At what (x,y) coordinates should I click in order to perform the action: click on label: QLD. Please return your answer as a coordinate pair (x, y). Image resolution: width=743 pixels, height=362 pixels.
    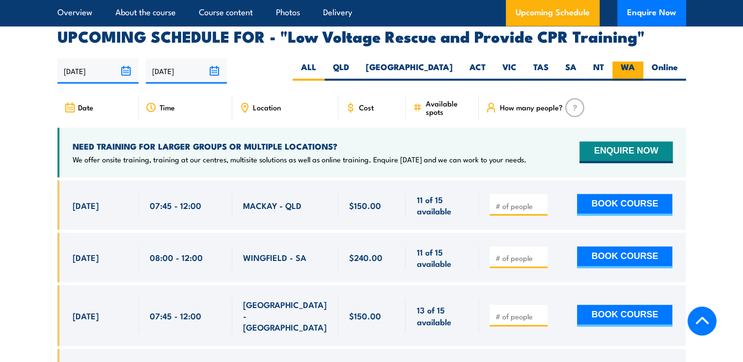
    Looking at the image, I should click on (341, 71).